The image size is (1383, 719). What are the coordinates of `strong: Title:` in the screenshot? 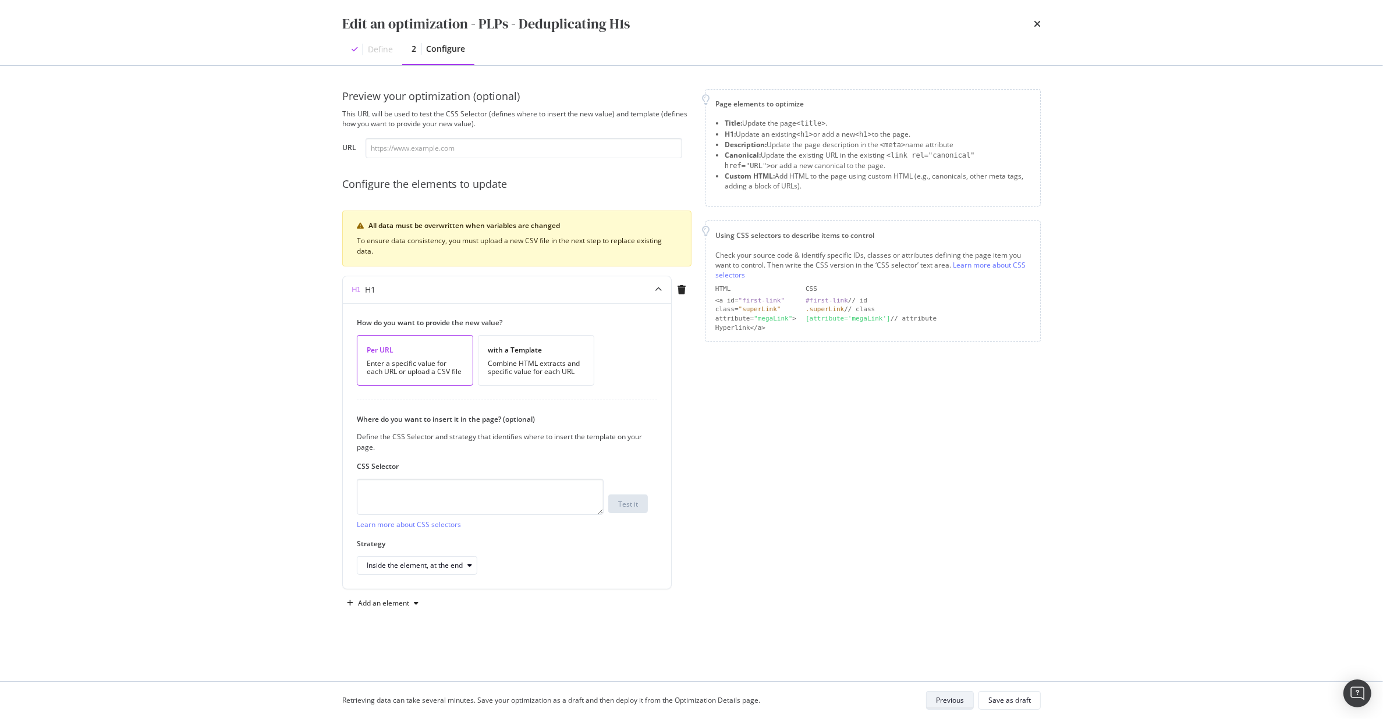 It's located at (733, 123).